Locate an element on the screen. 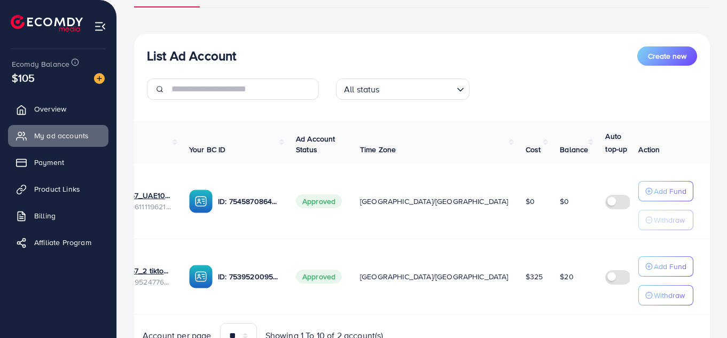 This screenshot has width=727, height=338. a: 1031867_UAE10kkk_1756966048687 is located at coordinates (142, 196).